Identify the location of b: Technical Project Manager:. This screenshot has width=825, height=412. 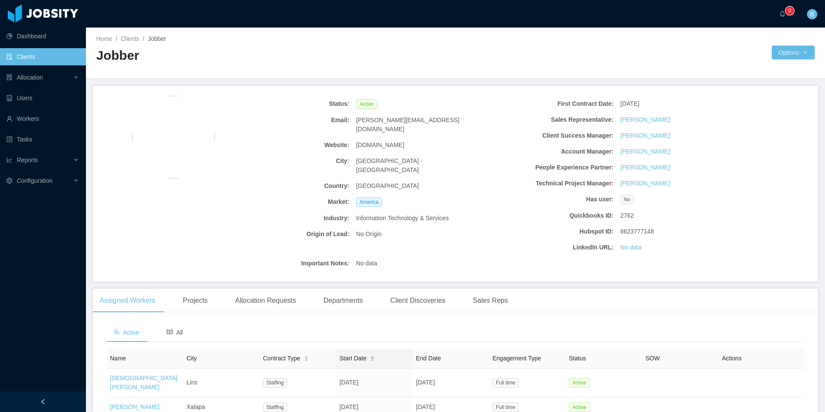
(551, 183).